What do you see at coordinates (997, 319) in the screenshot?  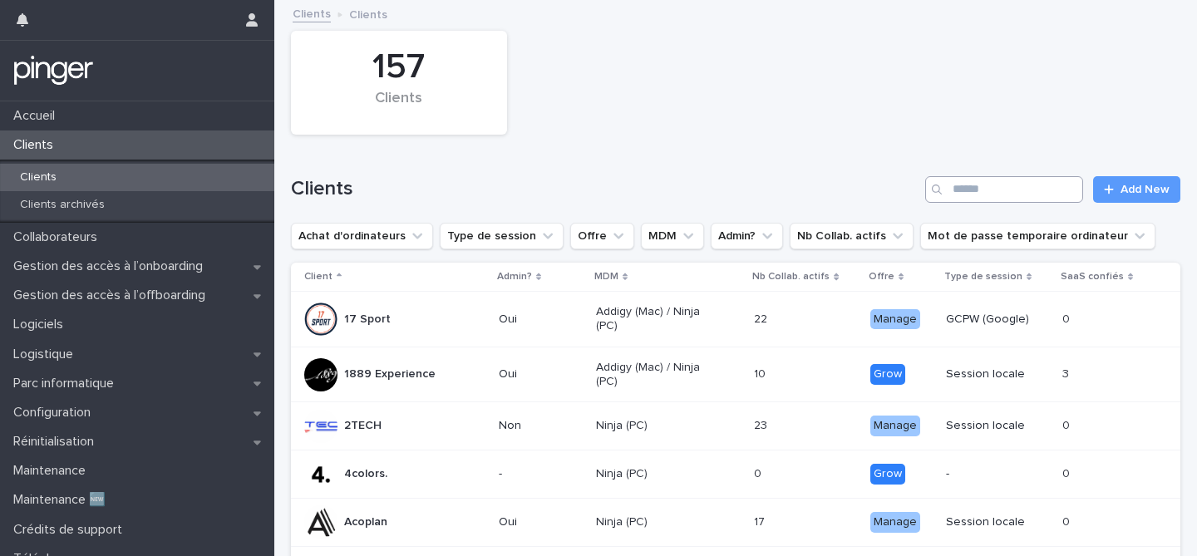 I see `p: GCPW (Google)` at bounding box center [997, 319].